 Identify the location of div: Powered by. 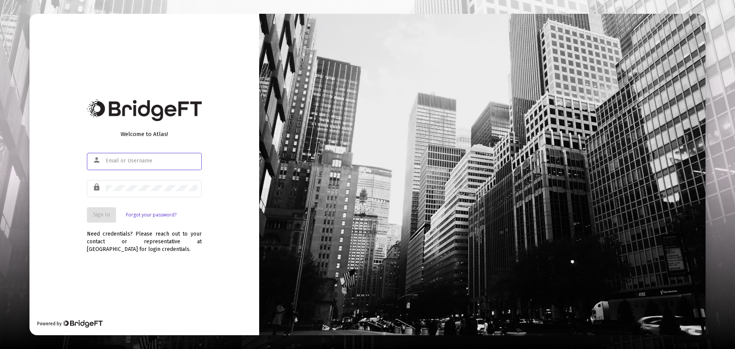
(70, 324).